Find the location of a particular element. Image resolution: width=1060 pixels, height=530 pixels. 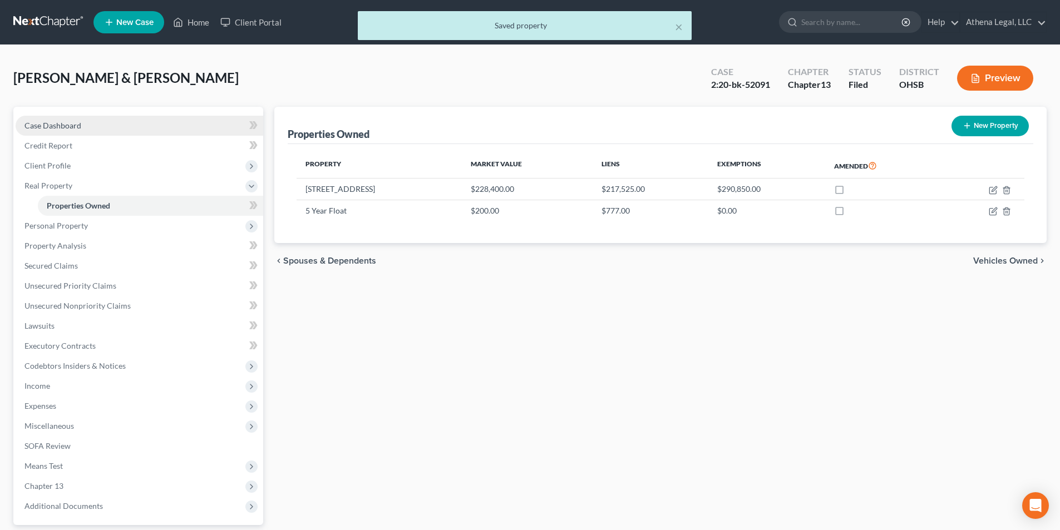

span: Chapter 13 is located at coordinates (44, 486).